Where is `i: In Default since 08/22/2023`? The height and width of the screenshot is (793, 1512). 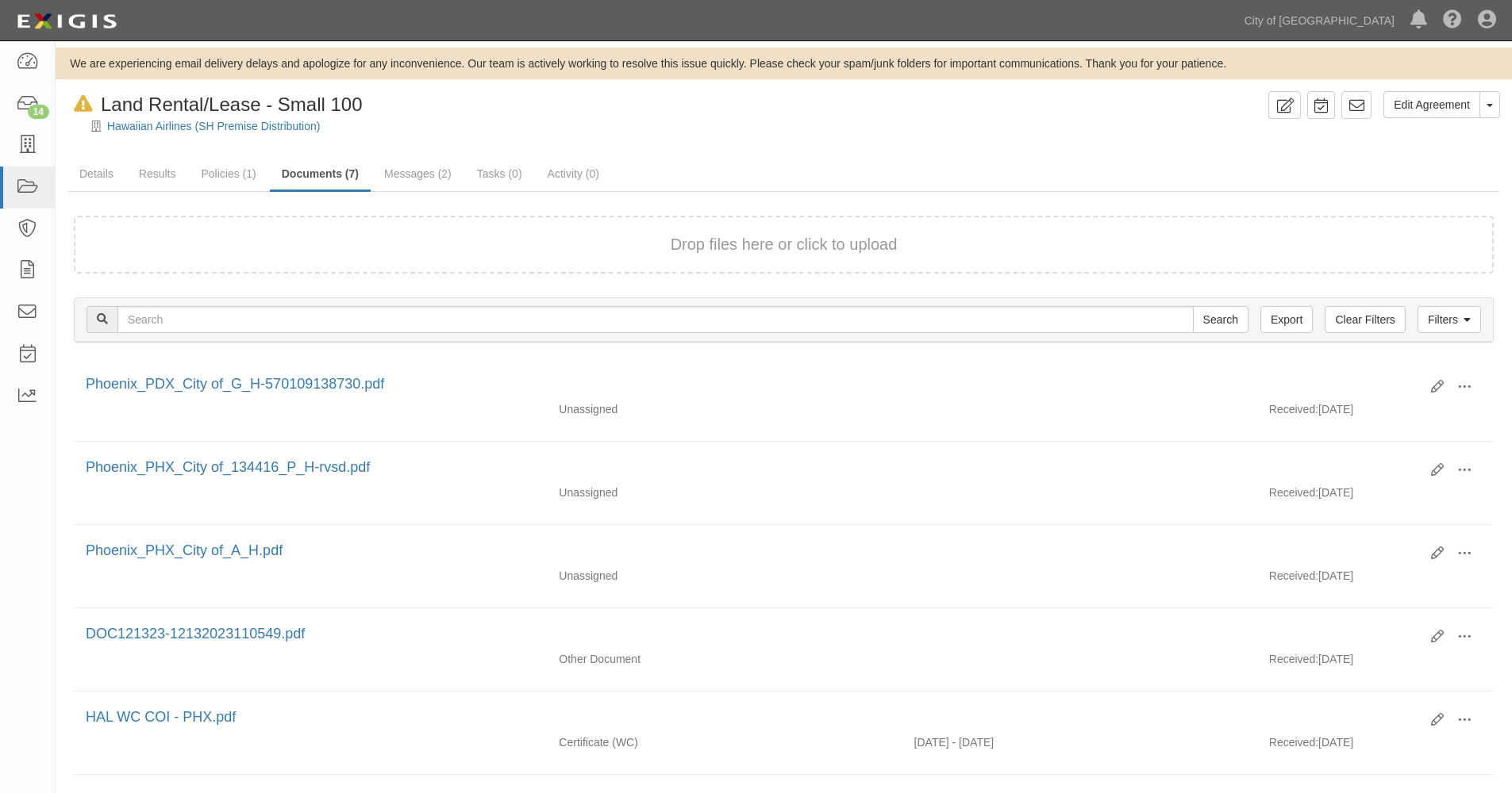 i: In Default since 08/22/2023 is located at coordinates (83, 104).